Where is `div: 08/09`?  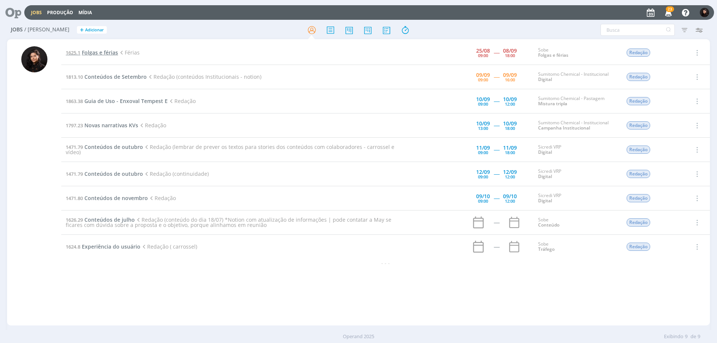
div: 08/09 is located at coordinates (510, 51).